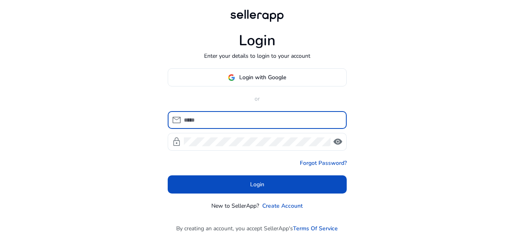 This screenshot has width=514, height=240. What do you see at coordinates (177, 120) in the screenshot?
I see `span: mail` at bounding box center [177, 120].